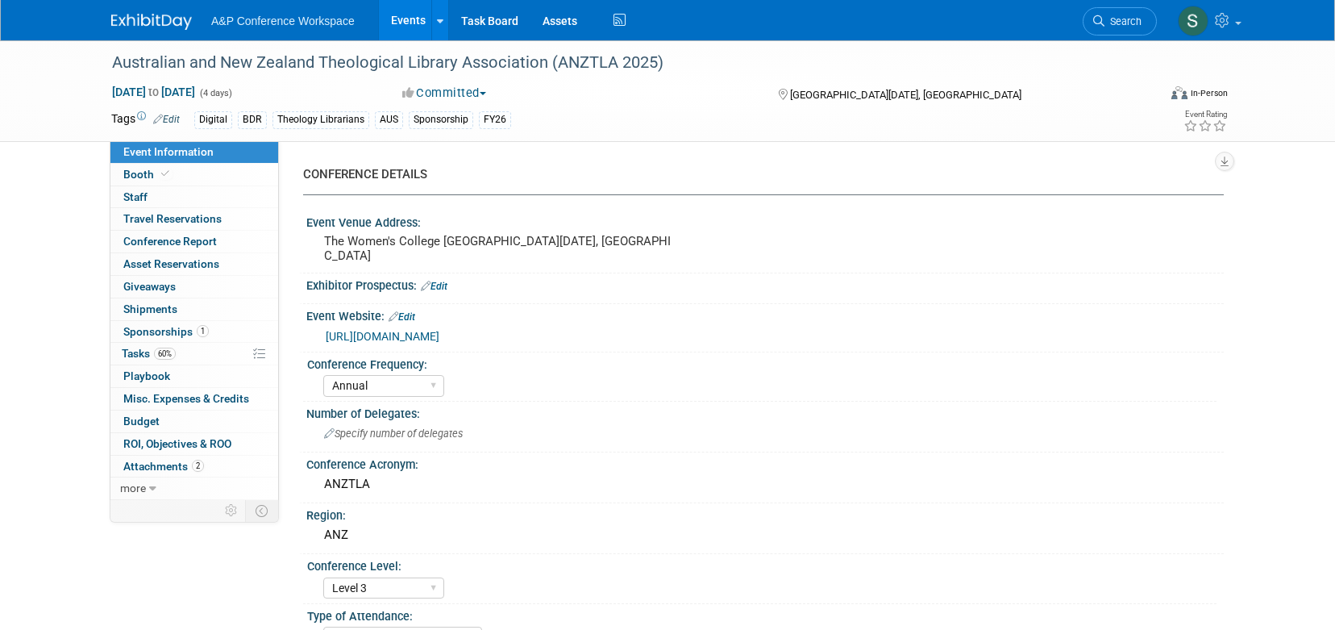 The width and height of the screenshot is (1335, 630). Describe the element at coordinates (164, 353) in the screenshot. I see `span: 60%` at that location.